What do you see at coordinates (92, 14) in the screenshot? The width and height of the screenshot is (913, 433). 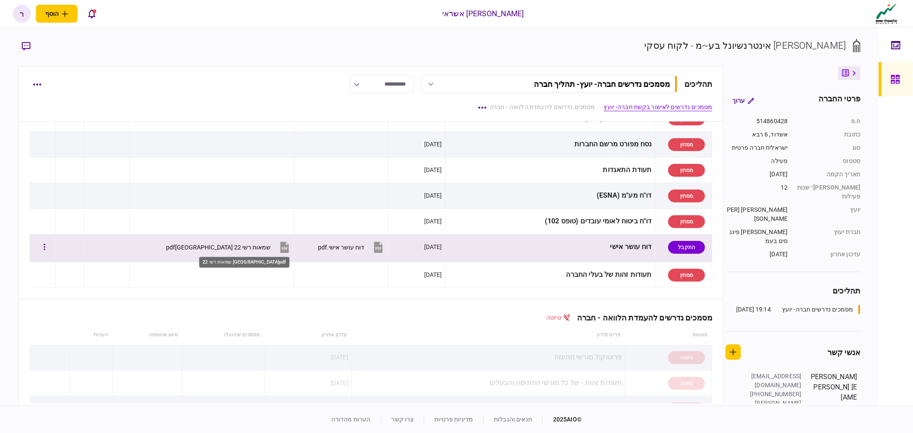 I see `button: פתח רשימת התראות` at bounding box center [92, 14].